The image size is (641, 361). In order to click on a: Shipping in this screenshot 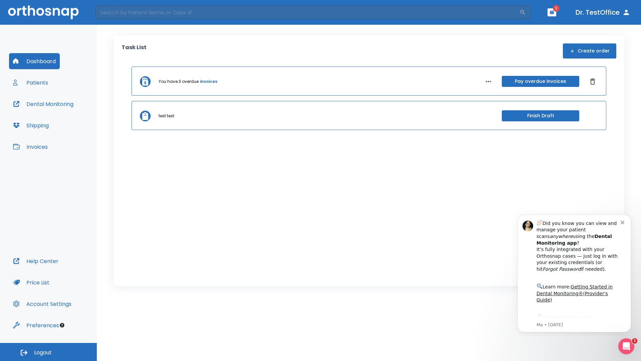, I will do `click(31, 125)`.